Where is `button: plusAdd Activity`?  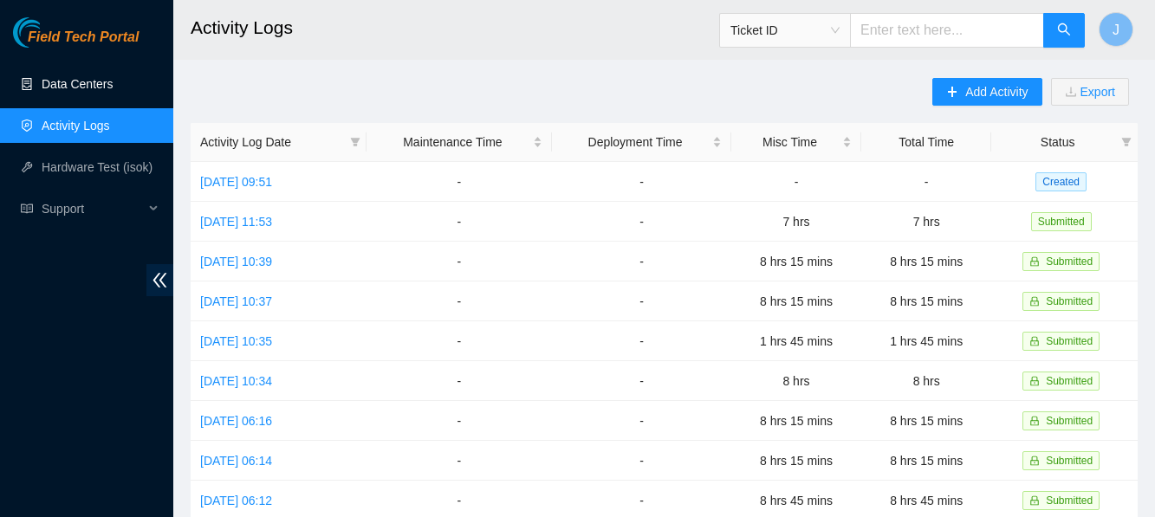 button: plusAdd Activity is located at coordinates (987, 92).